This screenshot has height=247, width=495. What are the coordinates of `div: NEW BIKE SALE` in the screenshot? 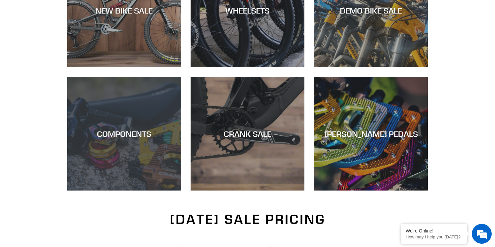 It's located at (124, 10).